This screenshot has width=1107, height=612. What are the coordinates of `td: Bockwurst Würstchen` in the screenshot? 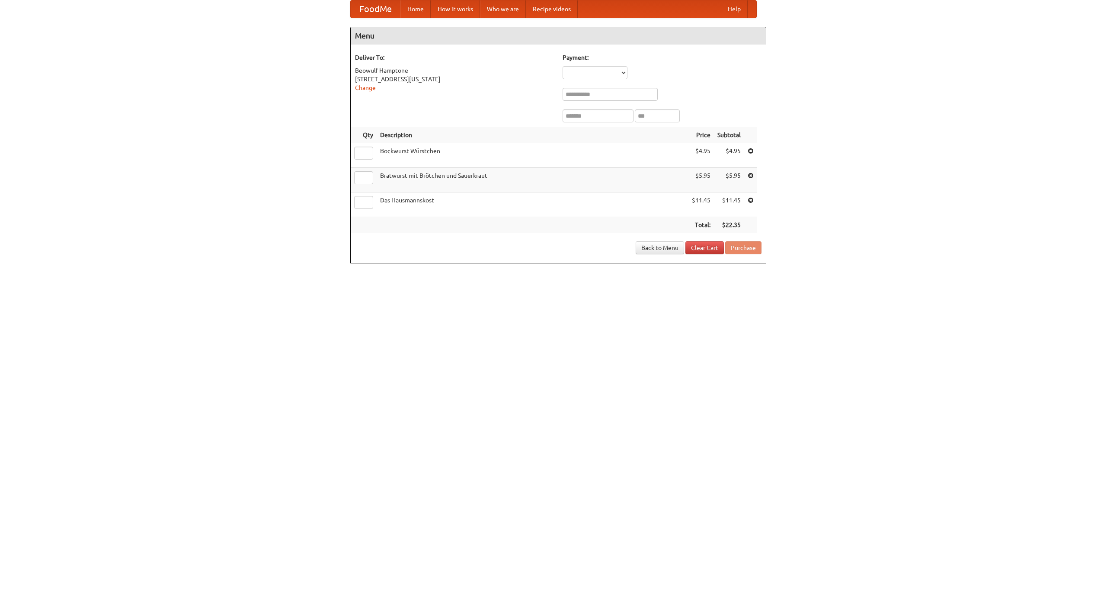 It's located at (532, 155).